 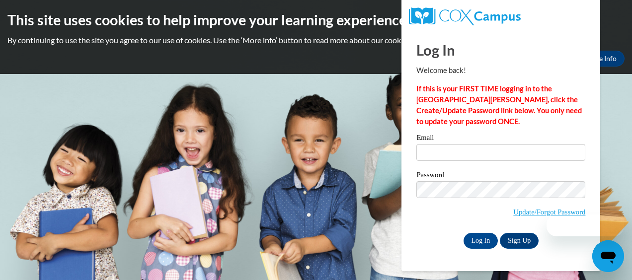 What do you see at coordinates (549, 212) in the screenshot?
I see `a: Update/Forgot Password` at bounding box center [549, 212].